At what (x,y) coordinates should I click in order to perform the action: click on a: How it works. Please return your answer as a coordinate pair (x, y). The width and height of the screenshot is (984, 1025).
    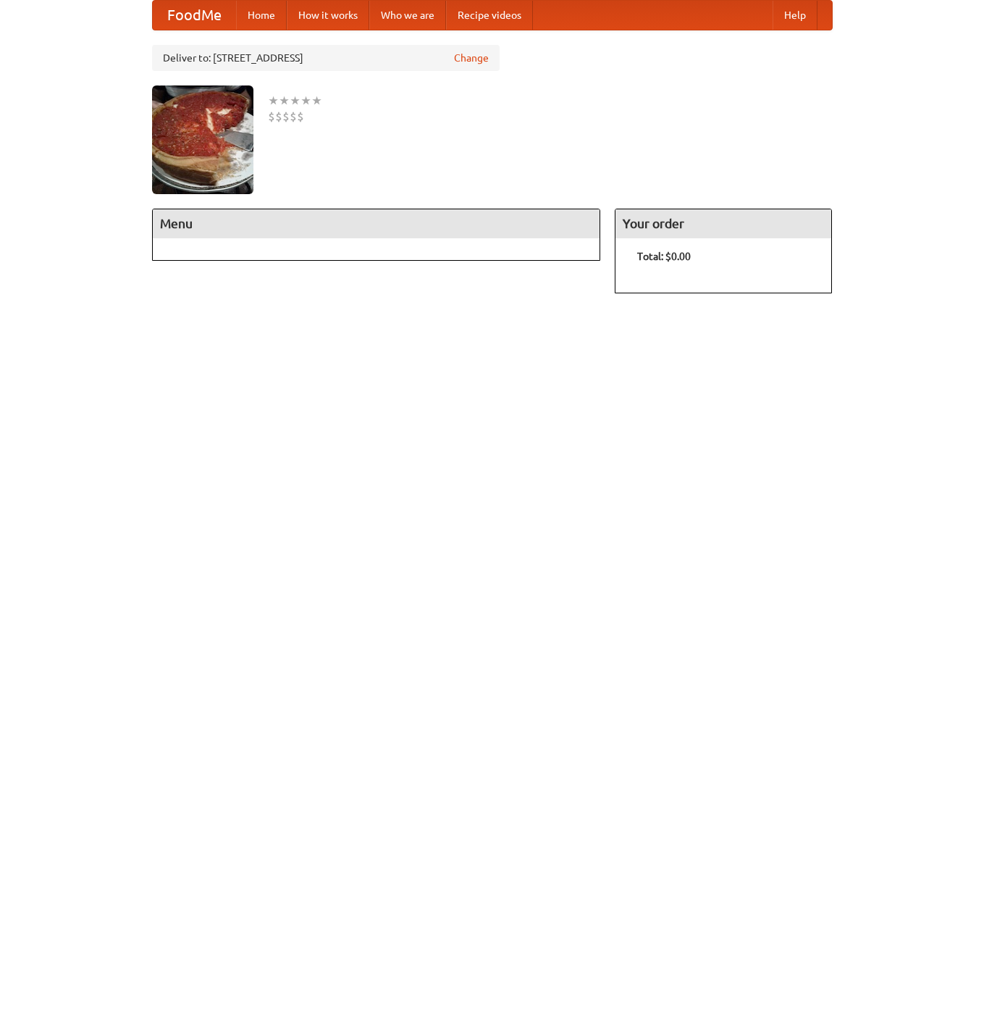
    Looking at the image, I should click on (328, 15).